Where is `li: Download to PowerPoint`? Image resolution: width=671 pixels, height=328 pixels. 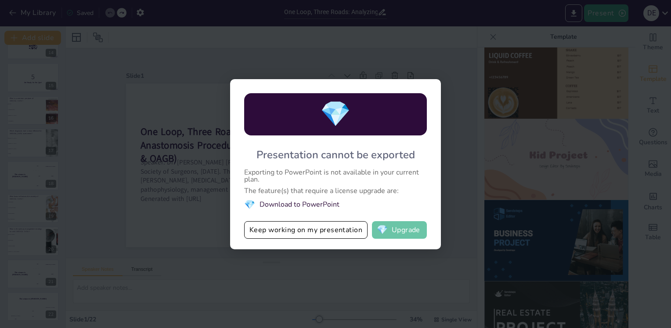 li: Download to PowerPoint is located at coordinates (336, 204).